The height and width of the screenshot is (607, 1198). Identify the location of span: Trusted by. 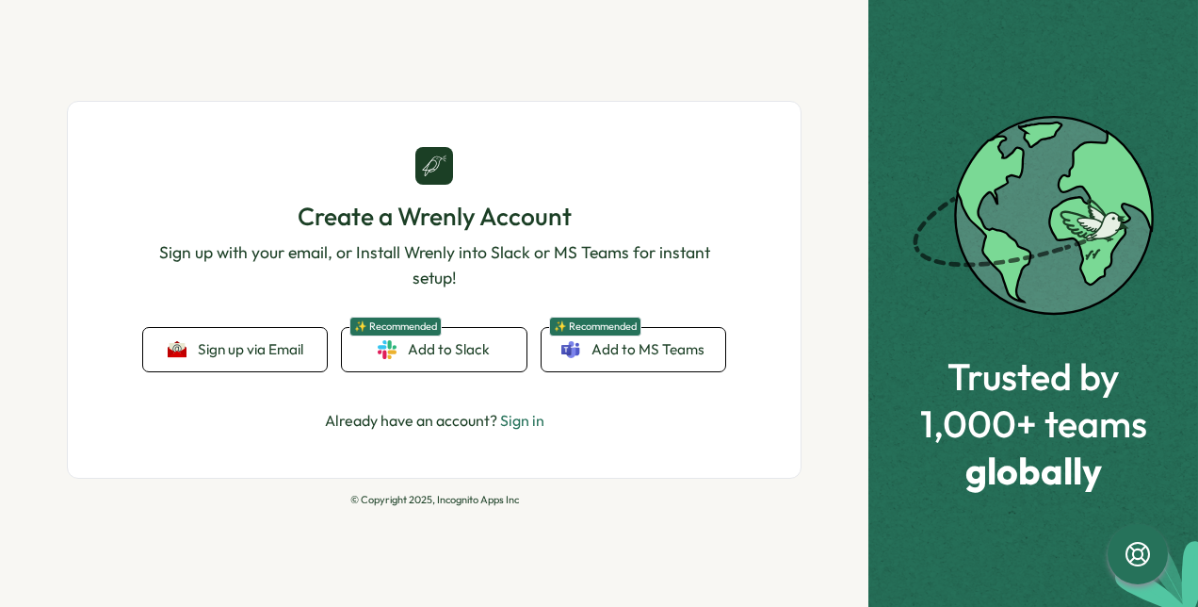
(1034, 376).